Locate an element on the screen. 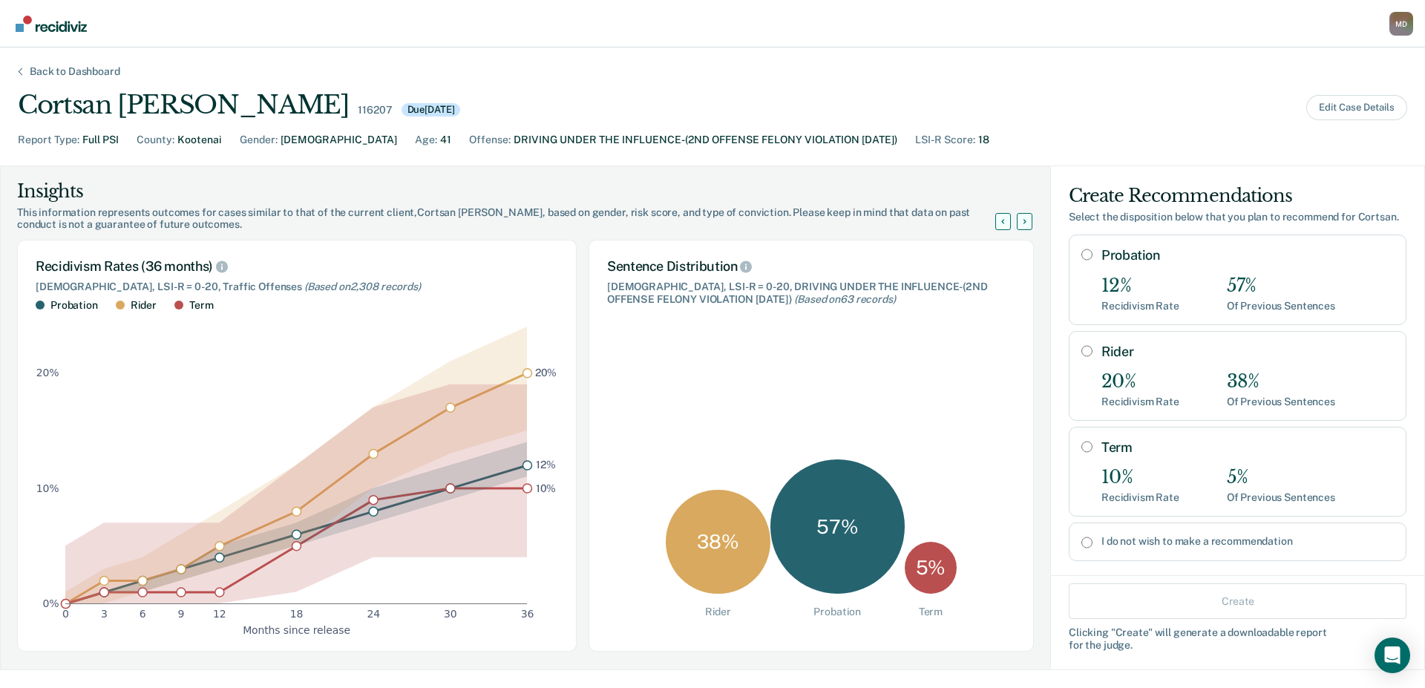 The width and height of the screenshot is (1425, 688). div: 5 % is located at coordinates (931, 568).